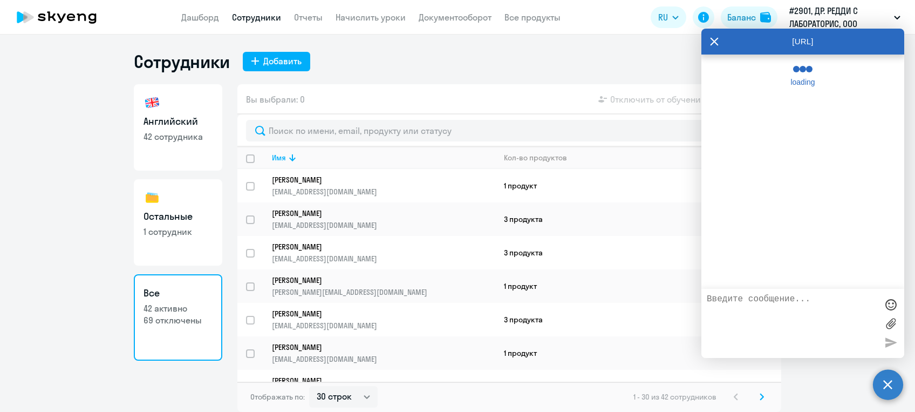 Image resolution: width=915 pixels, height=412 pixels. I want to click on h3: Английский, so click(178, 121).